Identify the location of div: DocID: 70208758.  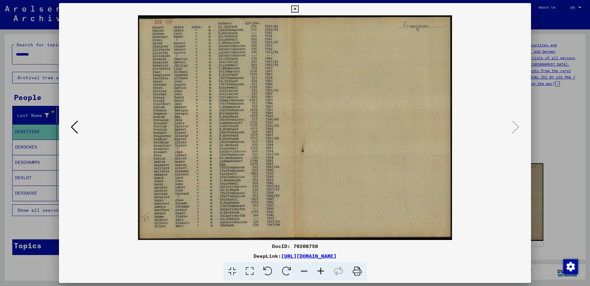
(295, 246).